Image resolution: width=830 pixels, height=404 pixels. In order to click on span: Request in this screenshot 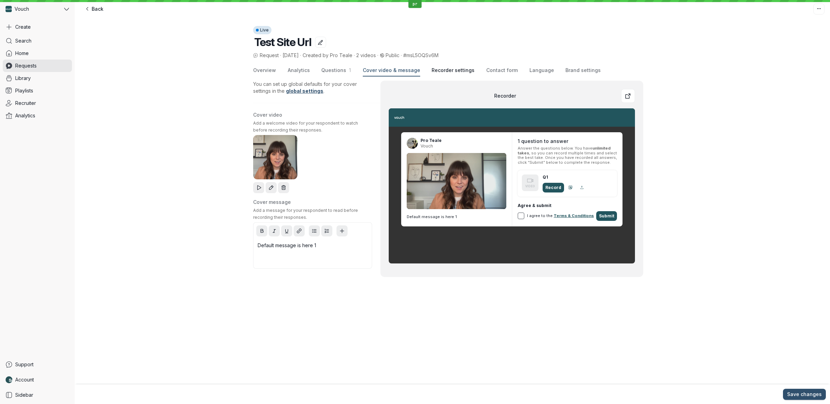, I will do `click(266, 55)`.